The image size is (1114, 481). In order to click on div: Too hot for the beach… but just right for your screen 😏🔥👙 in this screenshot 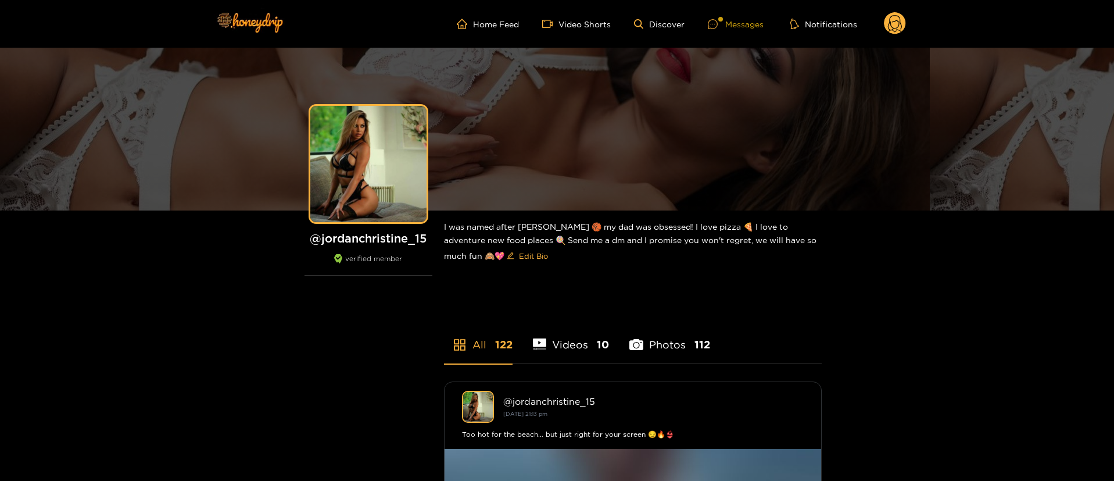, I will do `click(633, 434)`.